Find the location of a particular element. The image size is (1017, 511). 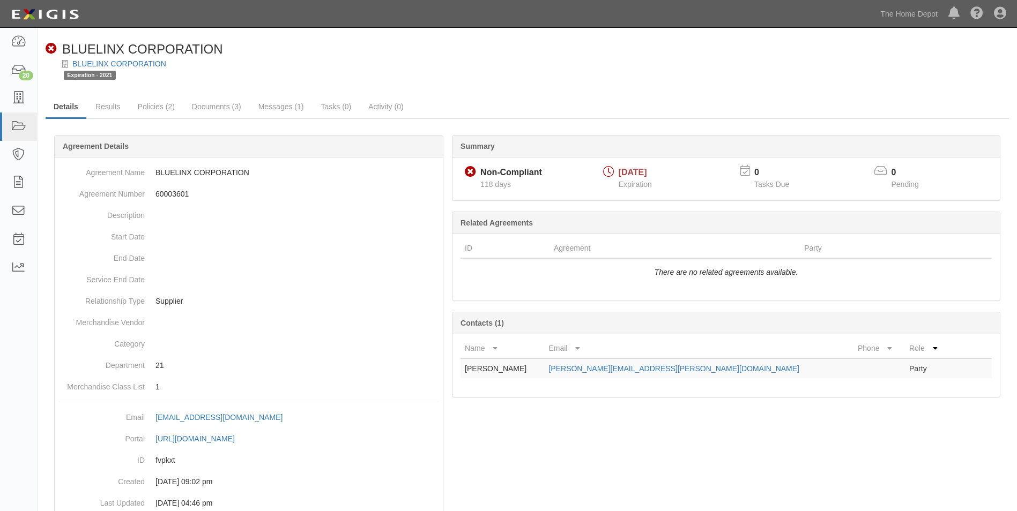

div: Non-Compliant is located at coordinates (511, 173).